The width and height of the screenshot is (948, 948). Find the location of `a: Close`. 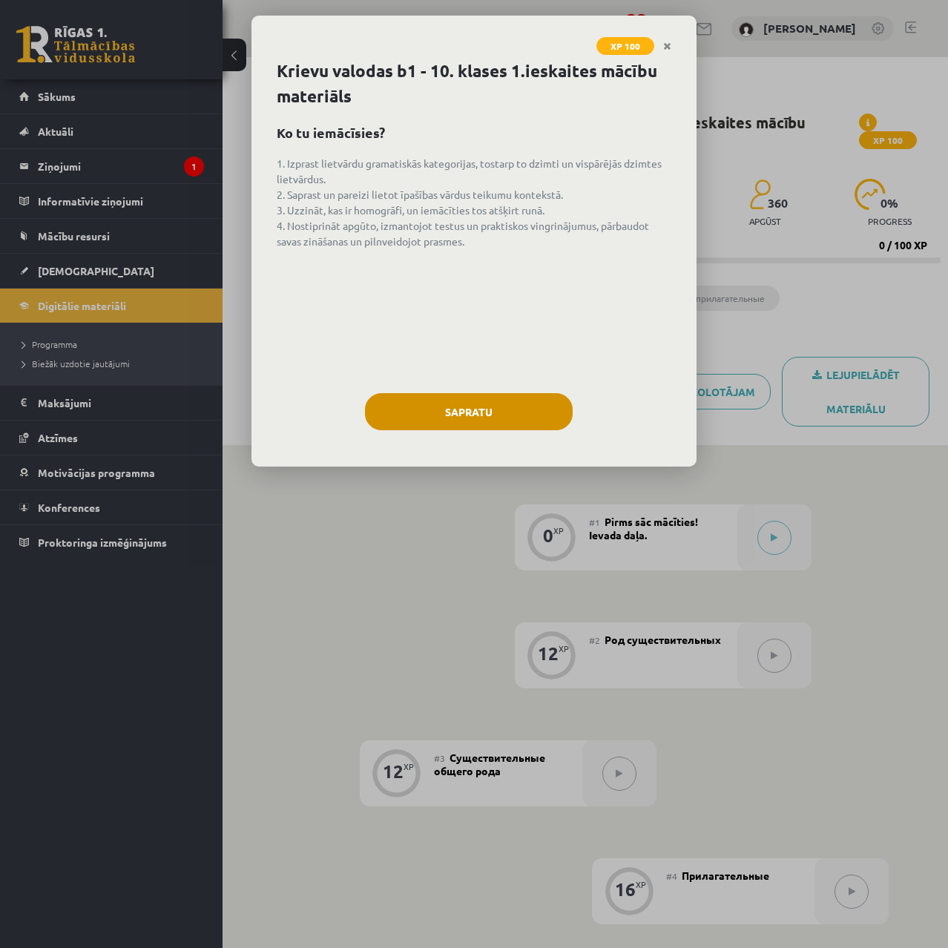

a: Close is located at coordinates (667, 46).